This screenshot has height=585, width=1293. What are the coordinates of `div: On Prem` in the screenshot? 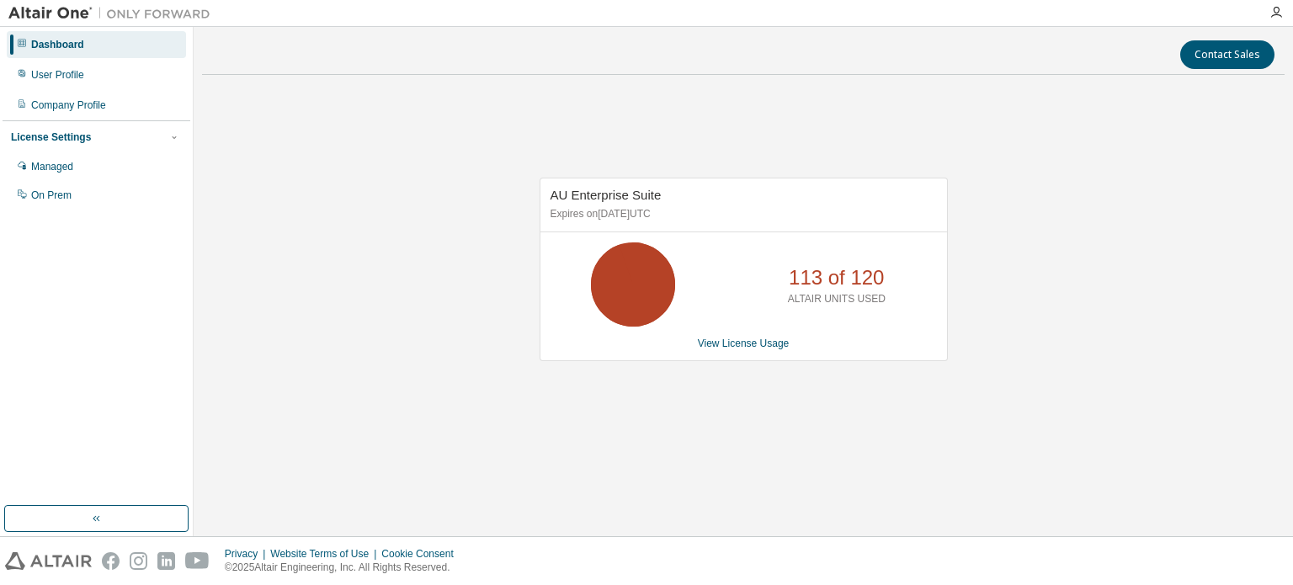 It's located at (51, 195).